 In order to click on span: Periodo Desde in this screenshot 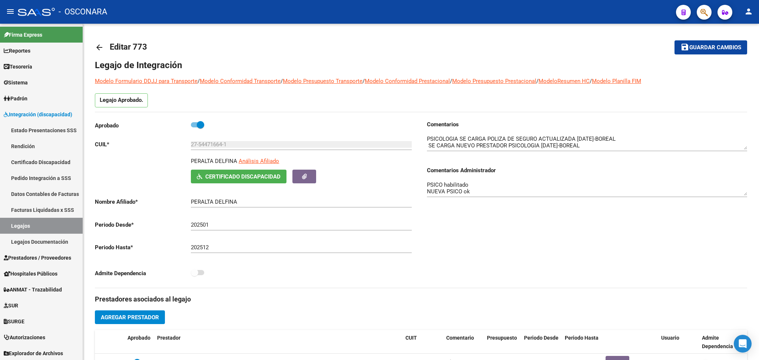, I will do `click(541, 338)`.